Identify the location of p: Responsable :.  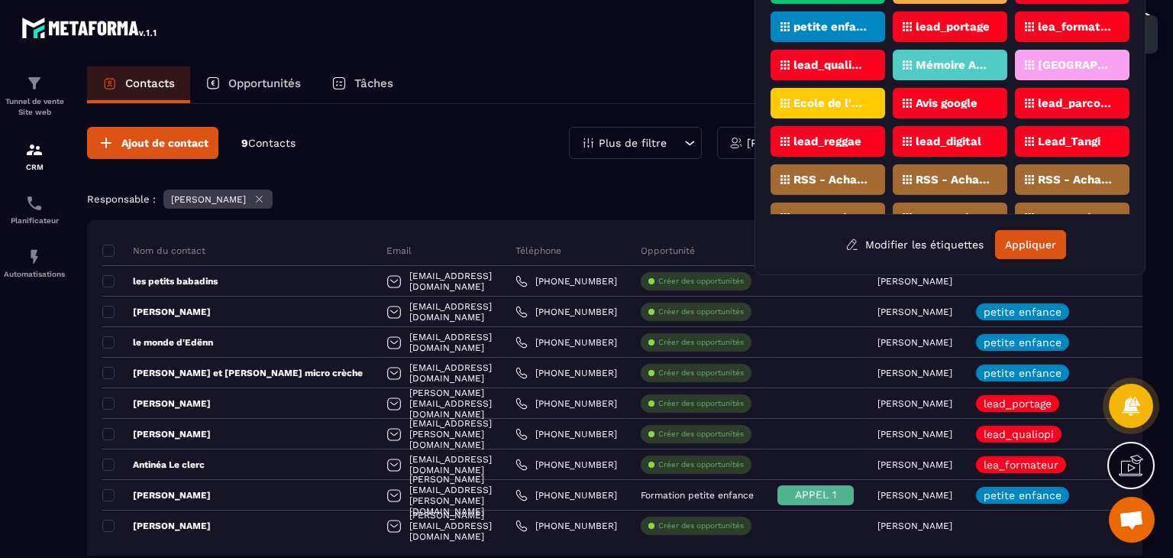
(121, 199).